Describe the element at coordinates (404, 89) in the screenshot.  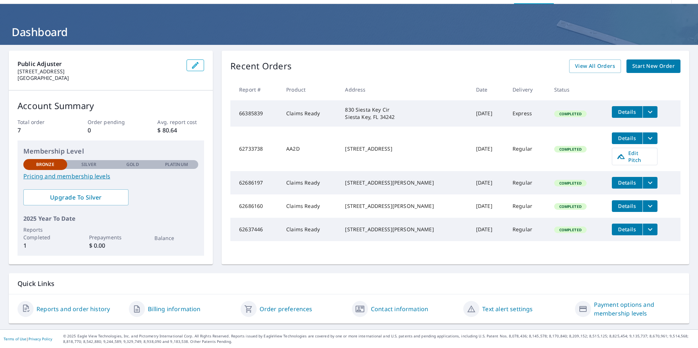
I see `th: Address` at that location.